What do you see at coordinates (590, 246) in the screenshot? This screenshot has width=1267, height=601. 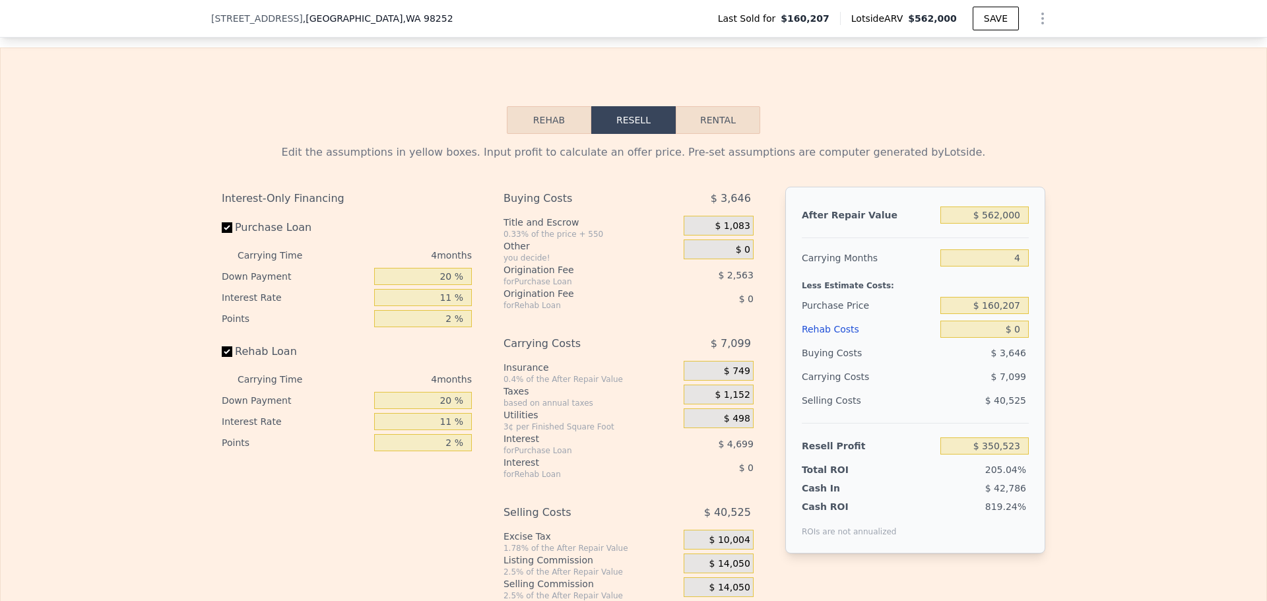 I see `div: Other` at bounding box center [590, 246].